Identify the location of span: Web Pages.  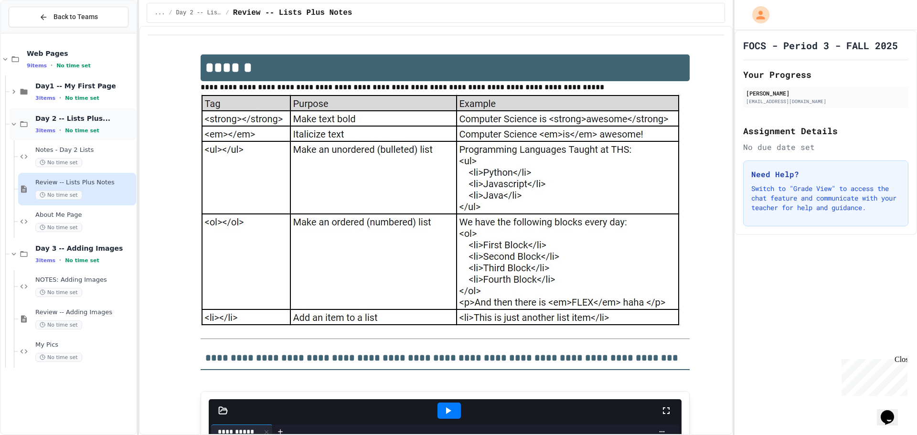
(80, 53).